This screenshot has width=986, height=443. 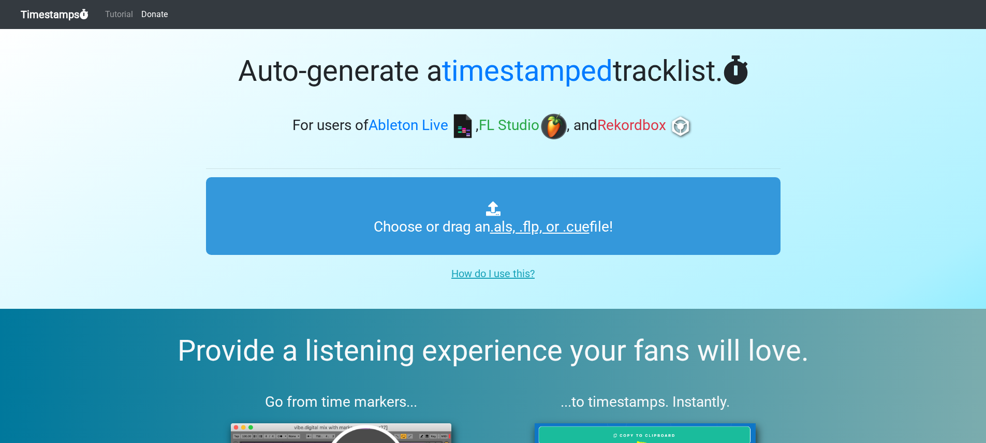 I want to click on h3: Go from time markers..., so click(x=341, y=402).